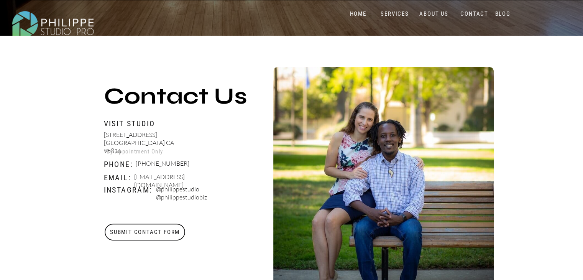 This screenshot has width=583, height=280. I want to click on a: SERVICES, so click(395, 14).